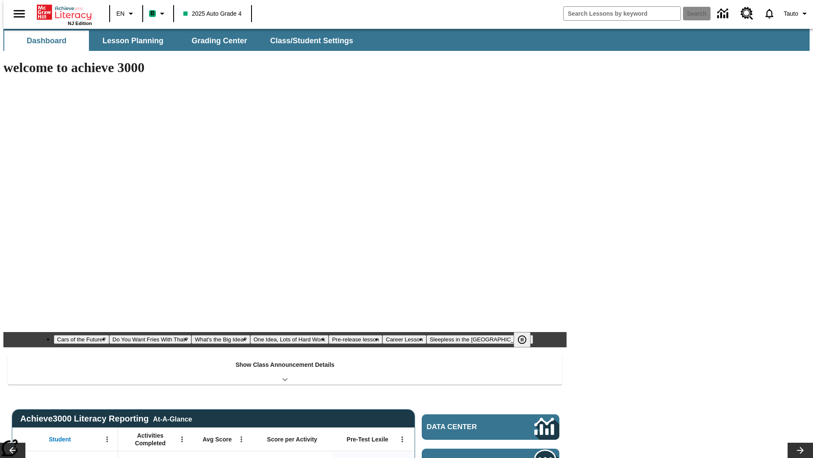 The width and height of the screenshot is (813, 458). What do you see at coordinates (312, 41) in the screenshot?
I see `span: Class/Student Settings` at bounding box center [312, 41].